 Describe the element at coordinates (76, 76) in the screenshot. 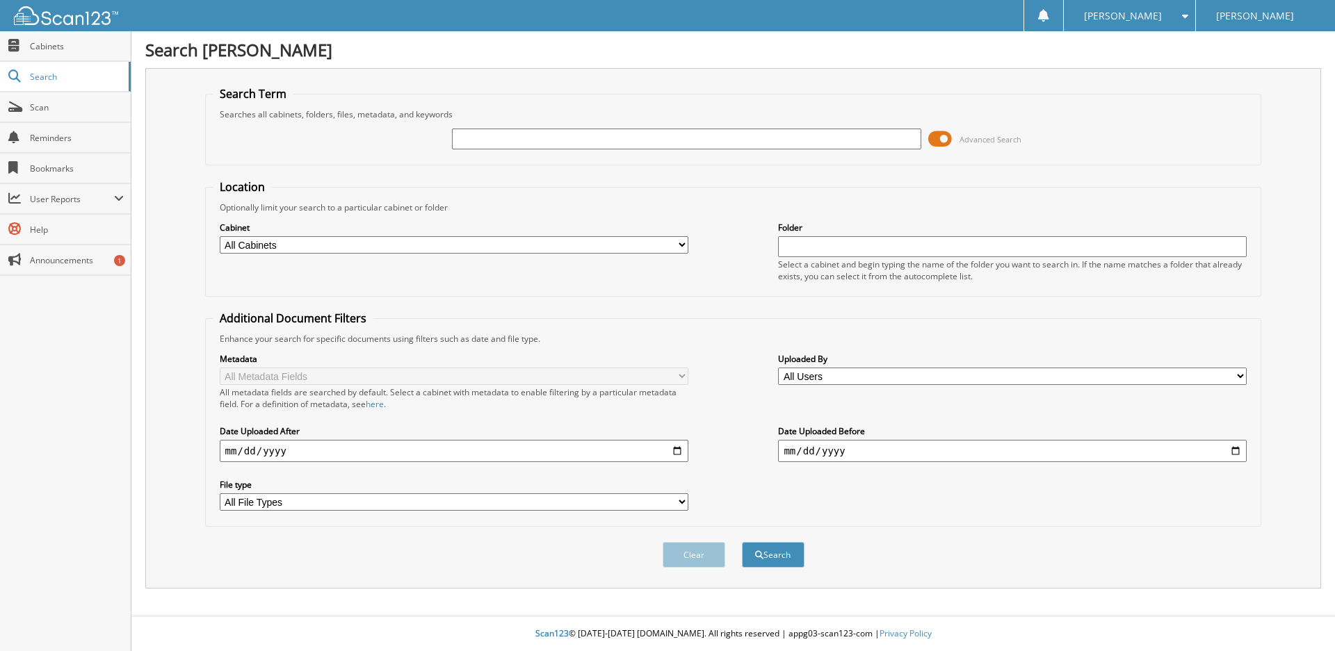

I see `span: Search` at that location.